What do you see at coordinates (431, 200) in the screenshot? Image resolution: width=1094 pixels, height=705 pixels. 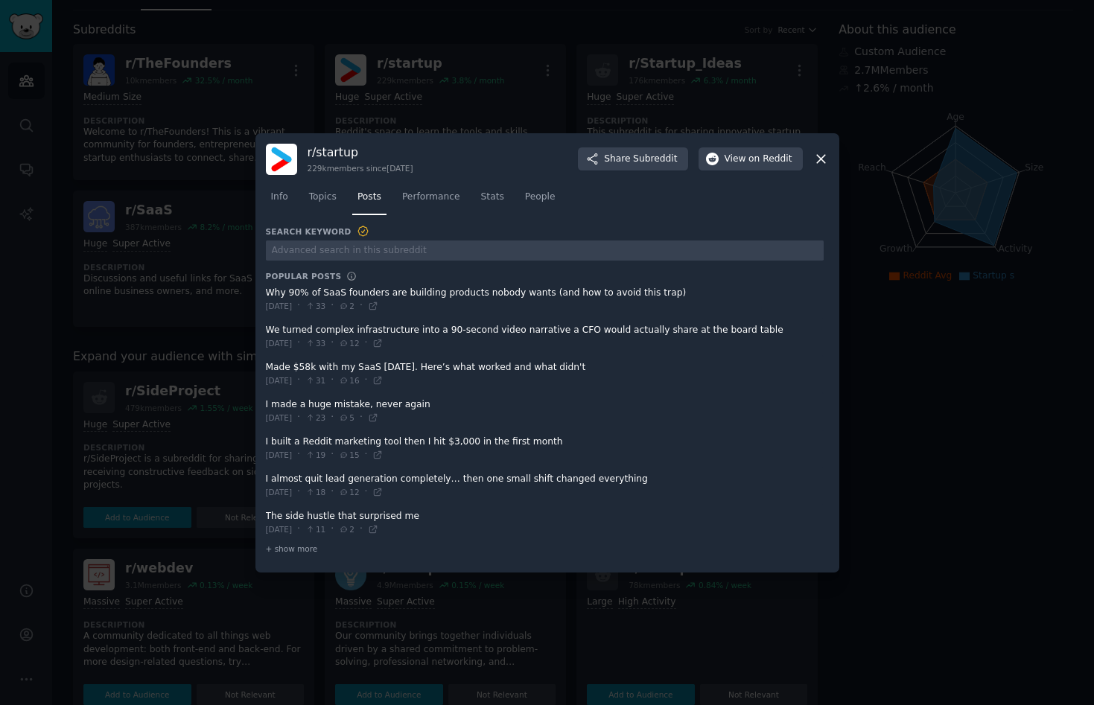 I see `a: Performance` at bounding box center [431, 200].